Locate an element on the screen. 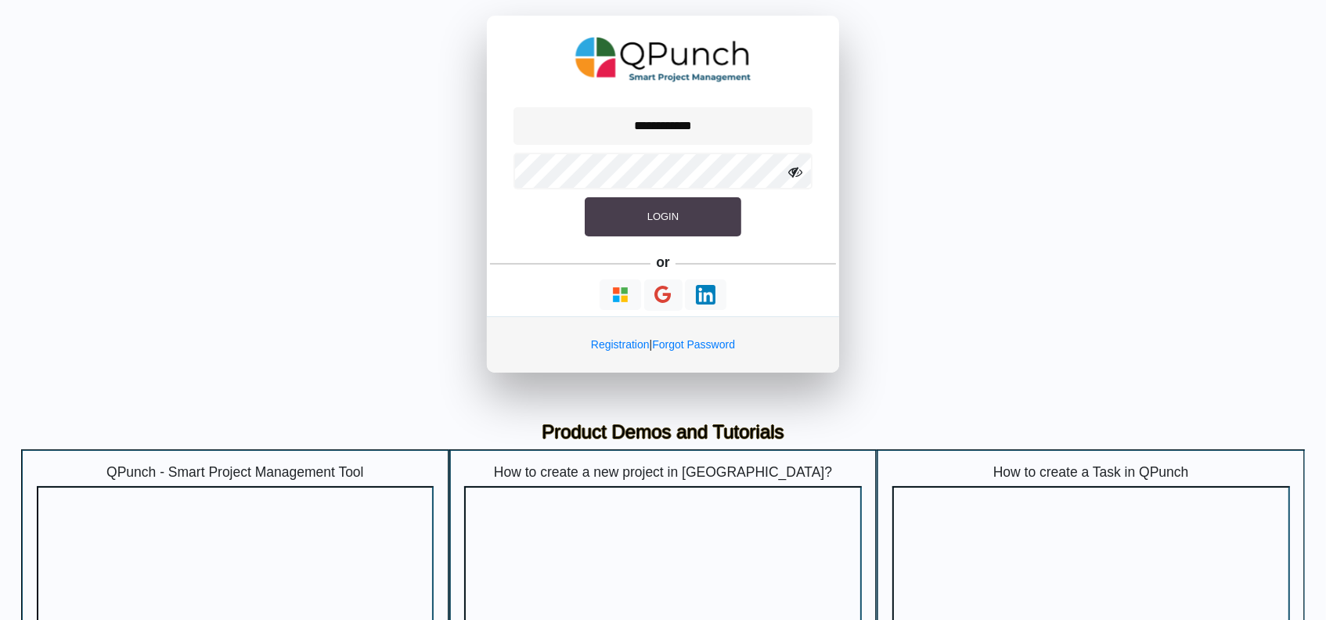 The width and height of the screenshot is (1326, 620). button: Continue With LinkedIn is located at coordinates (705, 294).